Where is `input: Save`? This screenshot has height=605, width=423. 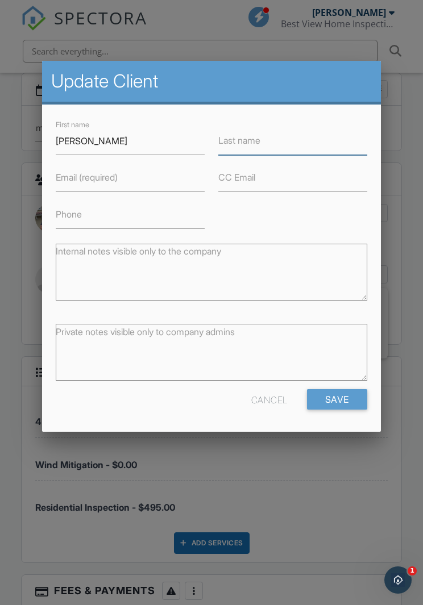 input: Save is located at coordinates (337, 399).